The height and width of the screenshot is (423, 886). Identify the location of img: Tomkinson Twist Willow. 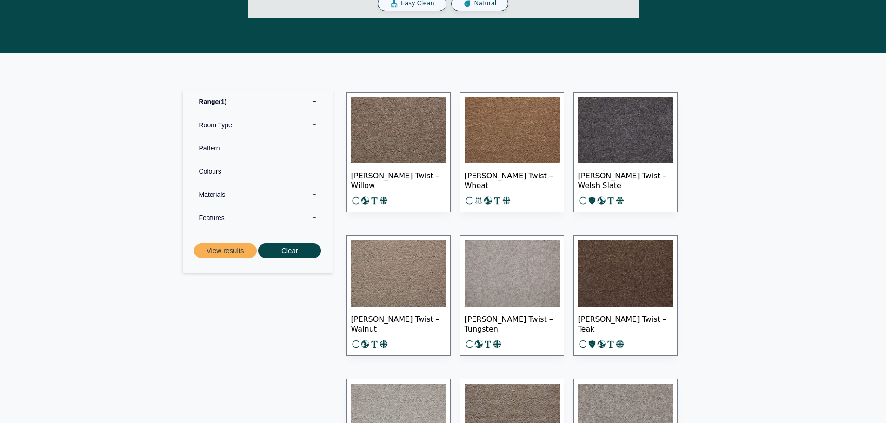
(398, 131).